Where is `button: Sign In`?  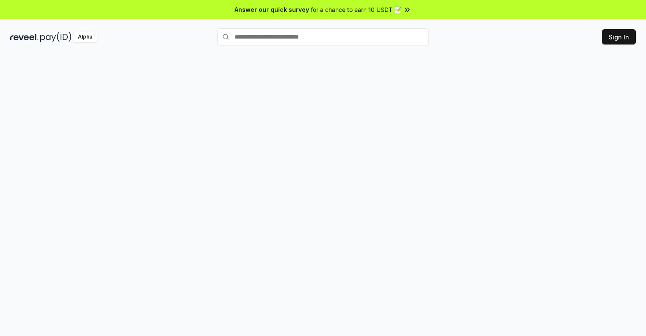
button: Sign In is located at coordinates (619, 37).